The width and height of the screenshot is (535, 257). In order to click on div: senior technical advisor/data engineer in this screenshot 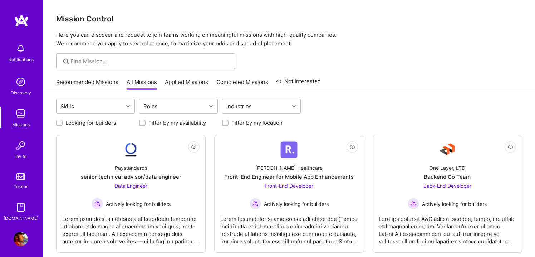, I will do `click(131, 177)`.